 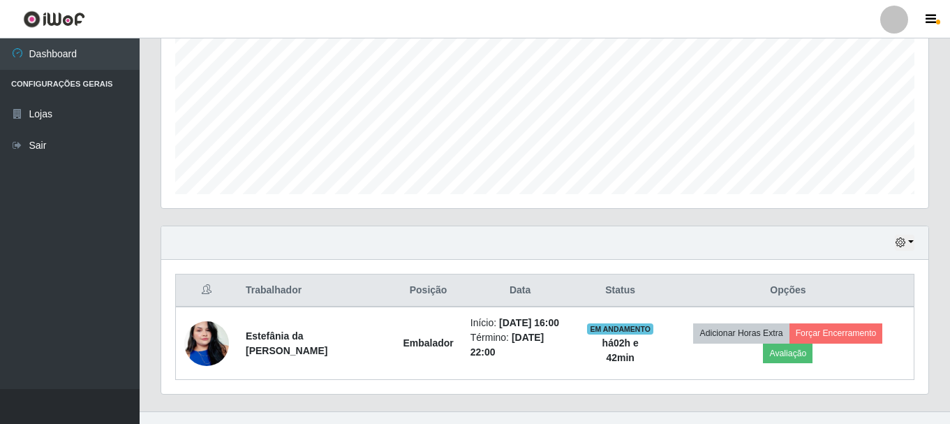 I want to click on img: 1705535567021.jpeg, so click(x=207, y=344).